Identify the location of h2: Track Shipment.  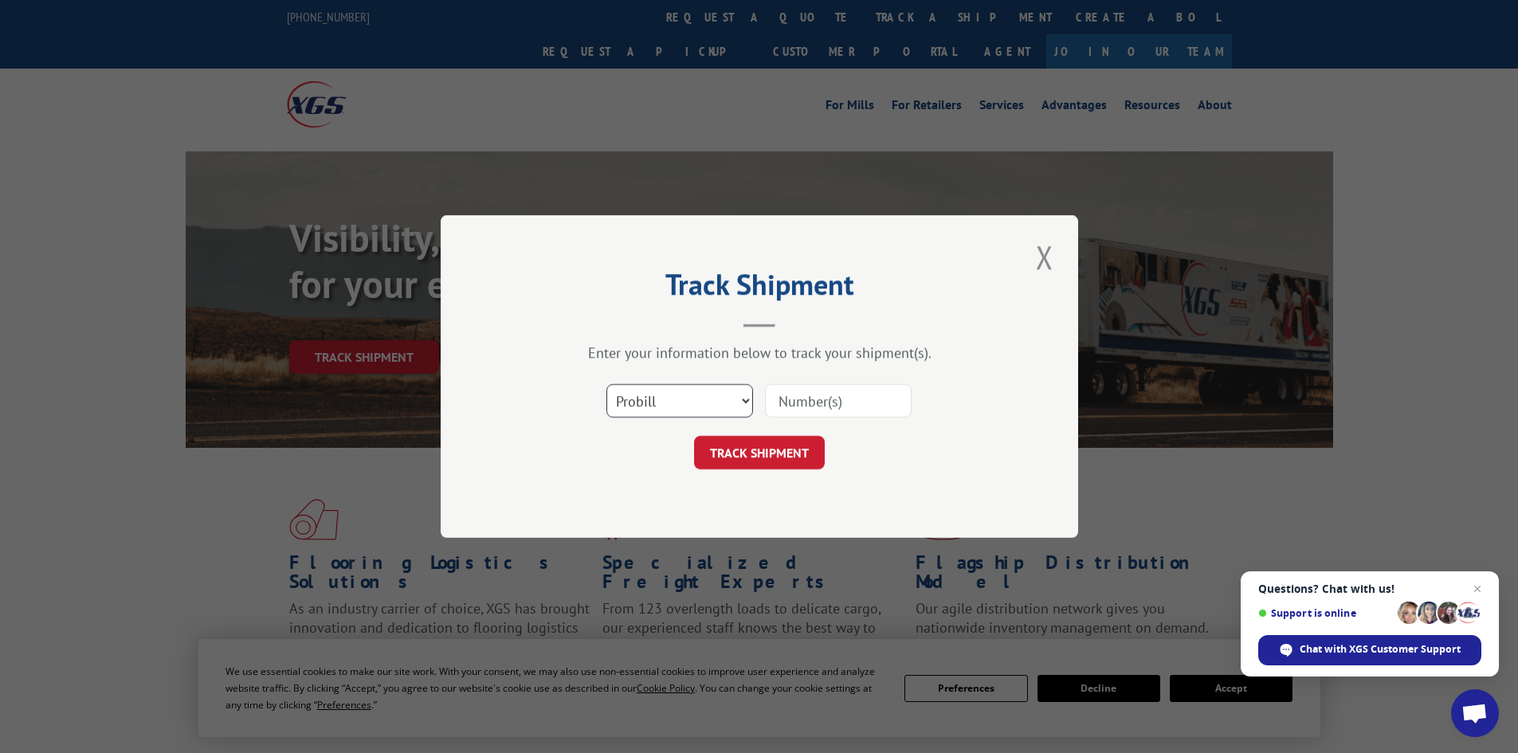
(759, 288).